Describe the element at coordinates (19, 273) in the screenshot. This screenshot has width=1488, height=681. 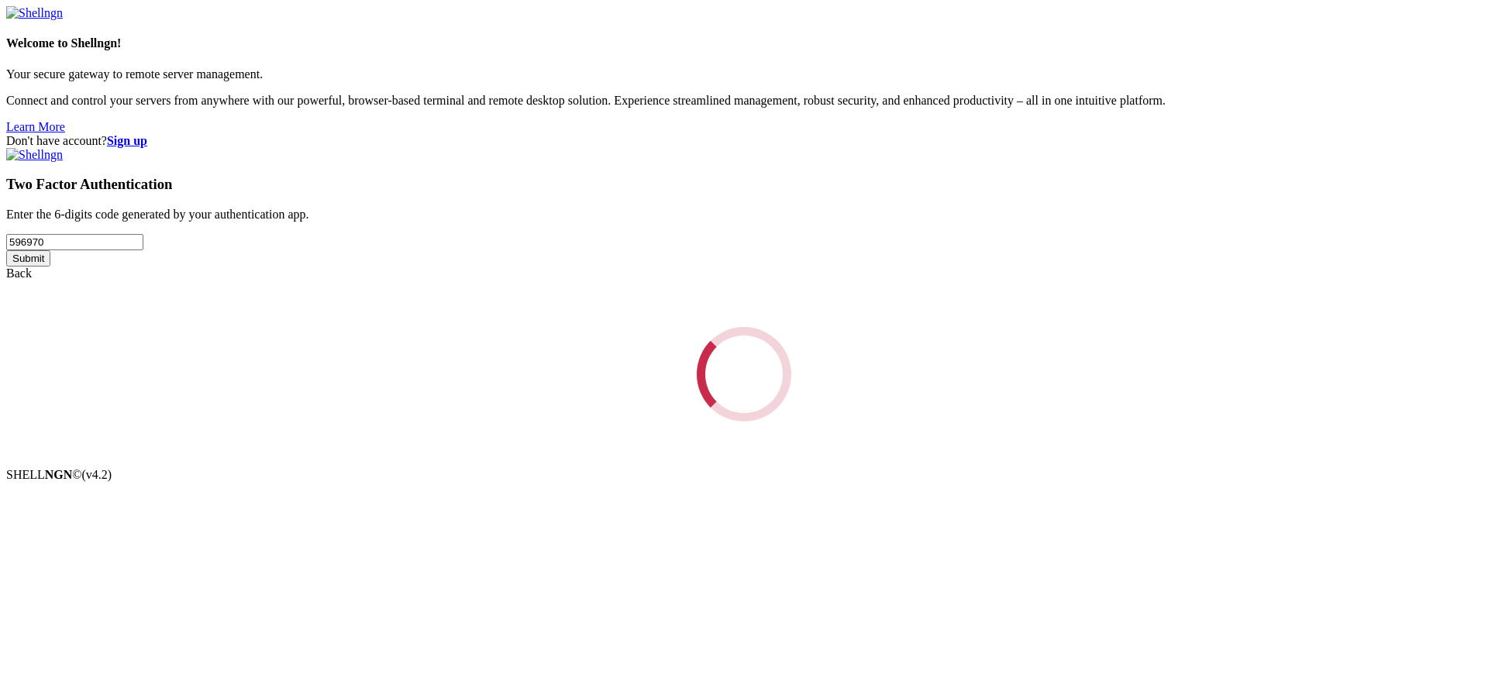
I see `a: Back` at that location.